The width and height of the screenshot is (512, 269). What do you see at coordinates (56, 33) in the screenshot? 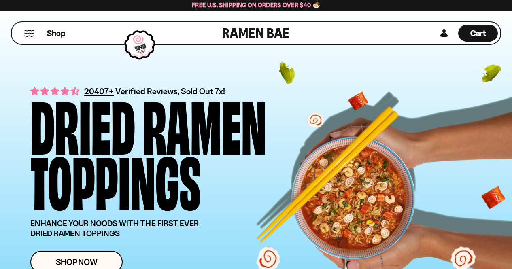
I see `span: Shop` at bounding box center [56, 33].